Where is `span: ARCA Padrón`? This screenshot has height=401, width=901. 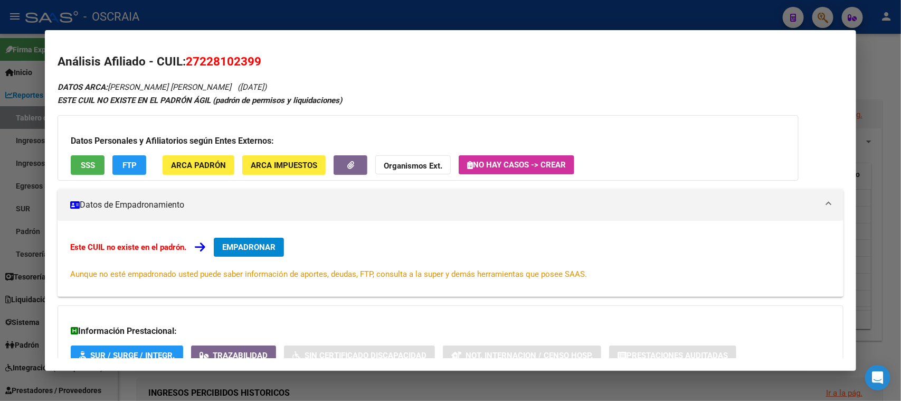
span: ARCA Padrón is located at coordinates (198, 165).